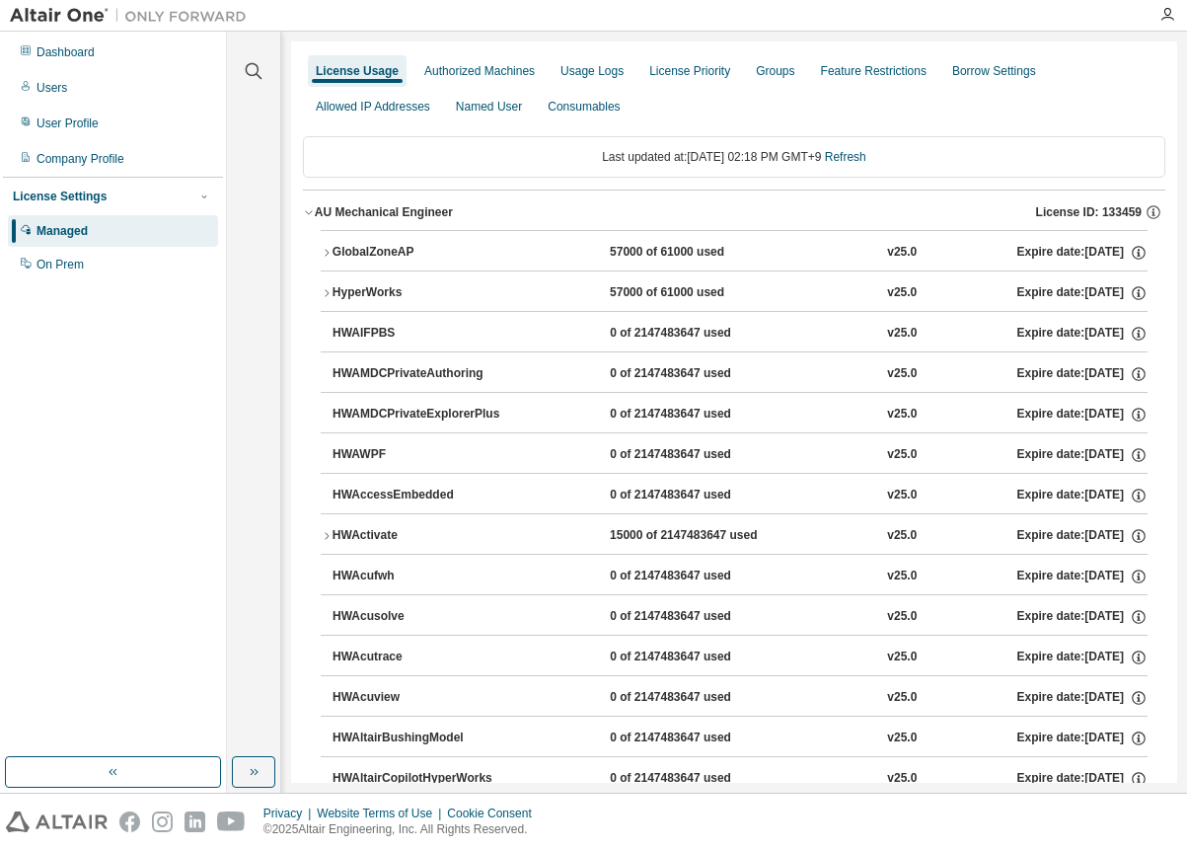  What do you see at coordinates (51, 88) in the screenshot?
I see `div: Users` at bounding box center [51, 88].